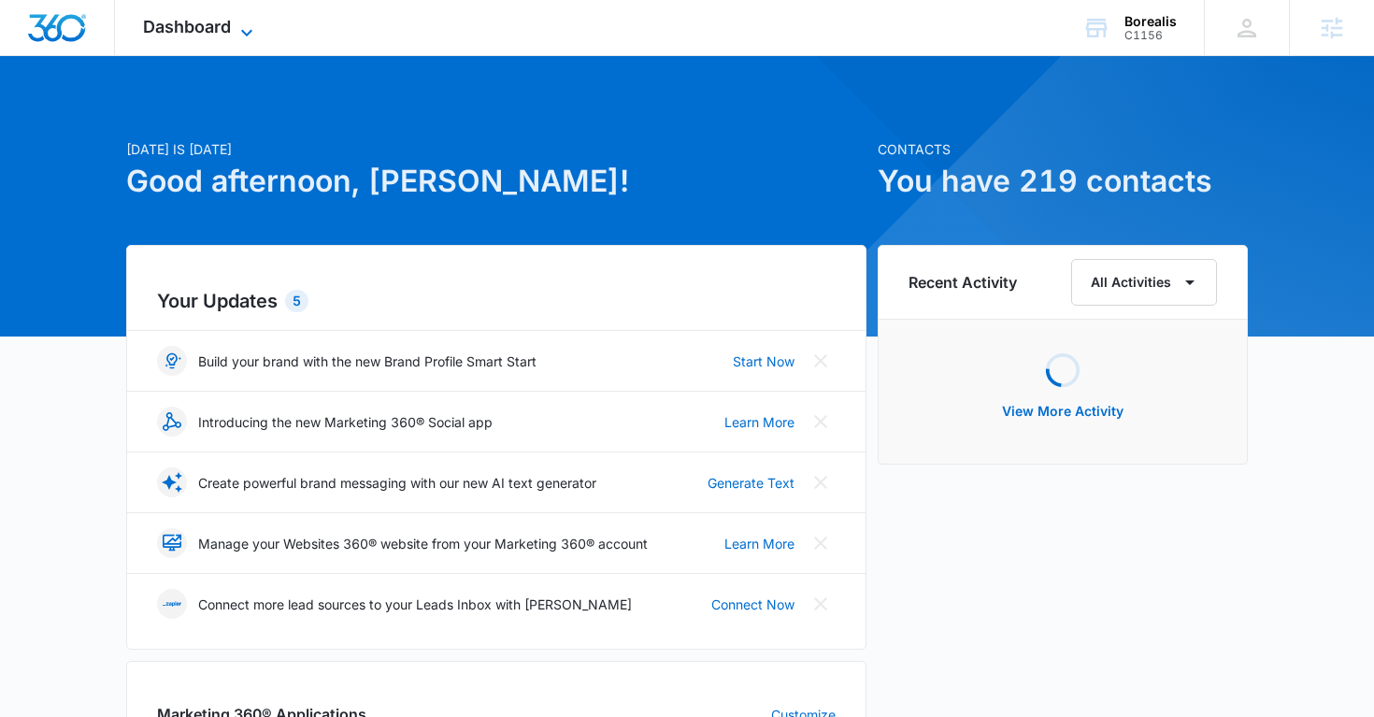 Image resolution: width=1374 pixels, height=717 pixels. I want to click on a: Generate Text, so click(751, 482).